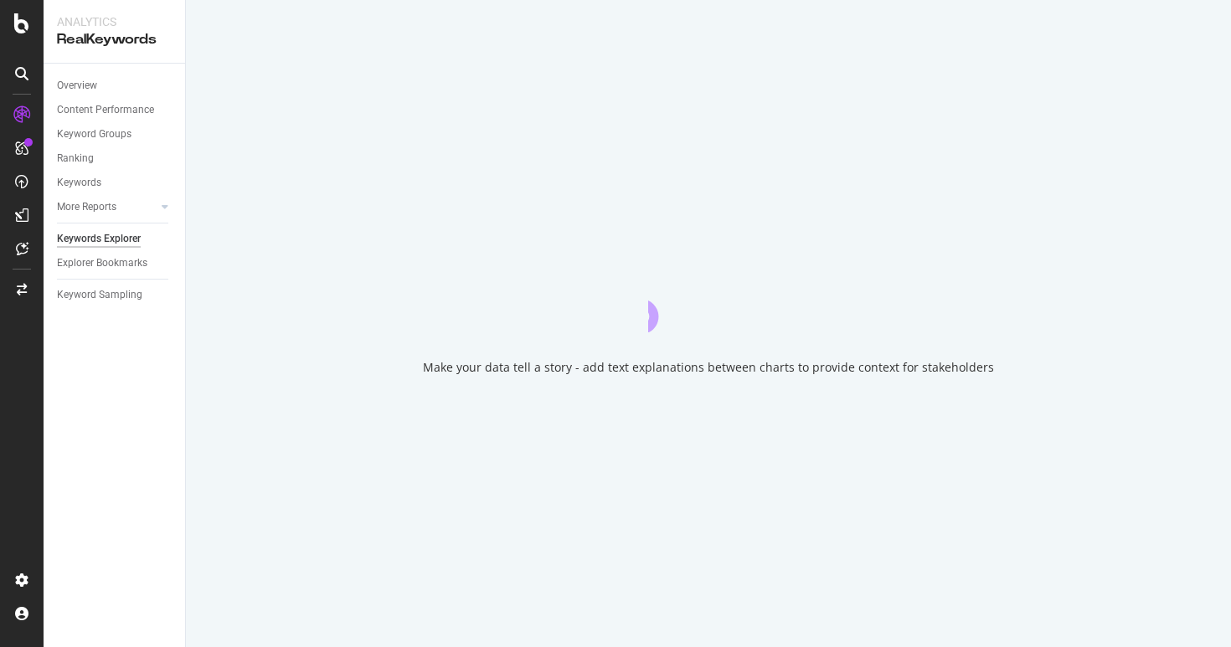 This screenshot has height=647, width=1231. I want to click on a: Keyword Groups, so click(115, 134).